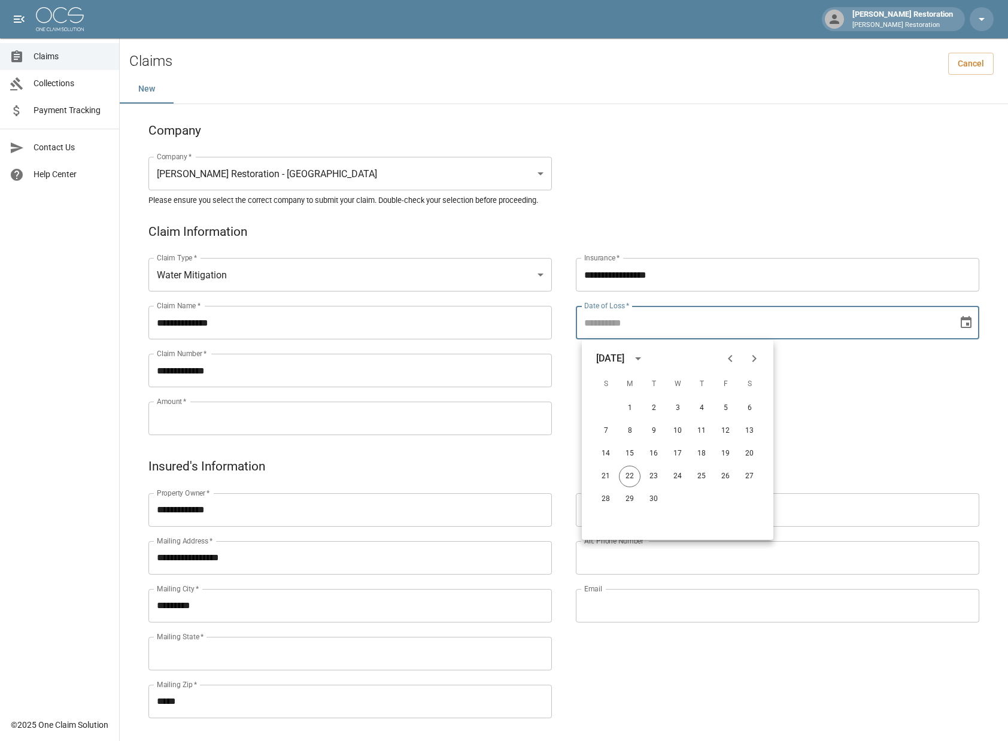 The width and height of the screenshot is (1008, 741). What do you see at coordinates (653, 408) in the screenshot?
I see `button: 2` at bounding box center [653, 408].